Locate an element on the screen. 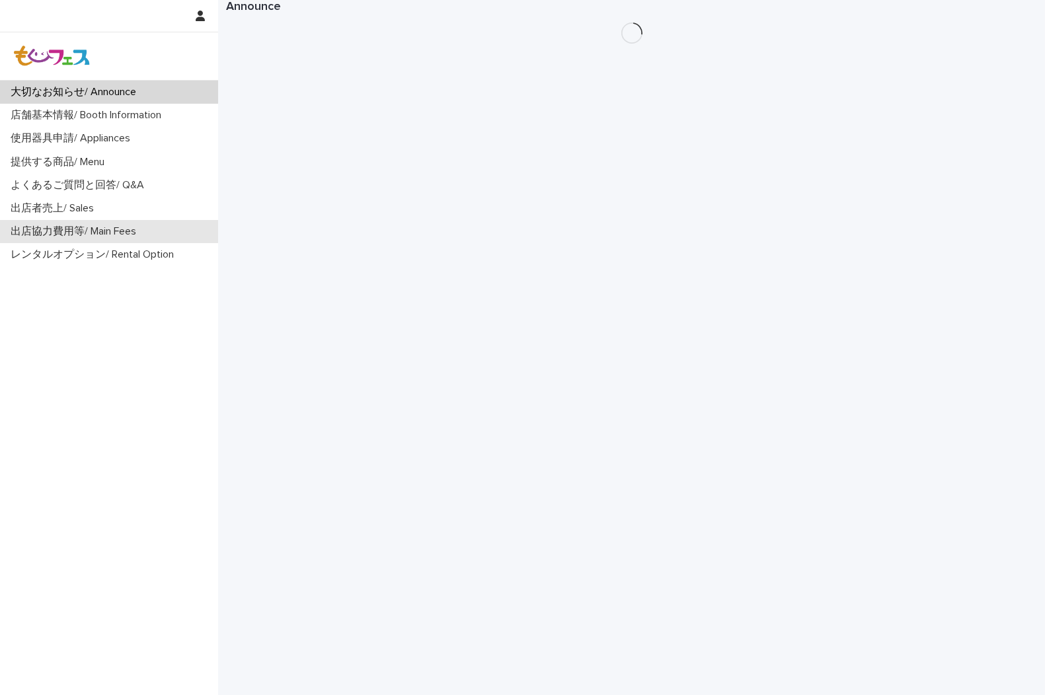  p: レンタルオプション/ Rental Option is located at coordinates (95, 254).